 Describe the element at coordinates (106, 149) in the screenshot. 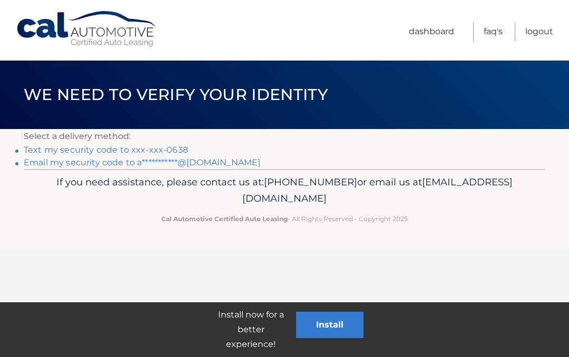

I see `a: Text my security code to xxx-xxx-0638` at that location.